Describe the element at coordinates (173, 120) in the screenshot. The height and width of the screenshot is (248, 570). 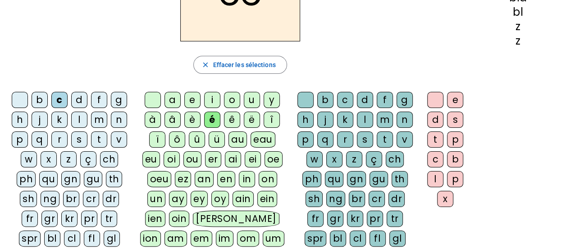
I see `div: â` at that location.